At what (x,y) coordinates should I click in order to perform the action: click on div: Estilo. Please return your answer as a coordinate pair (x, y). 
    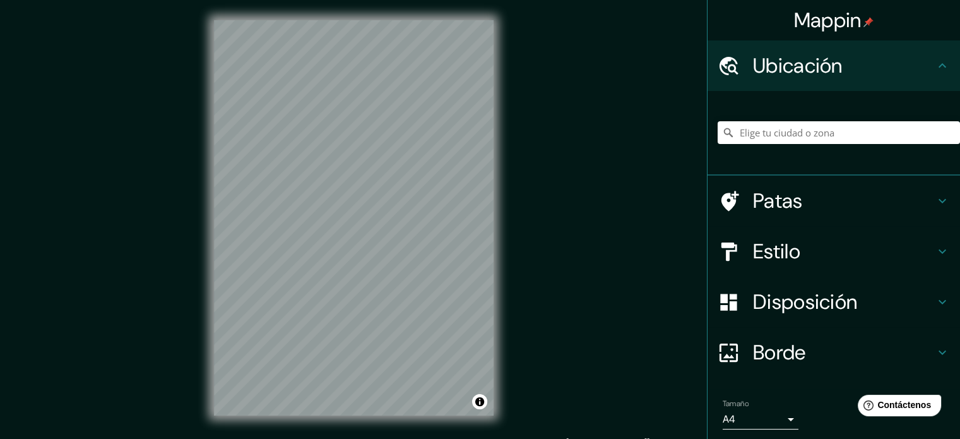
    Looking at the image, I should click on (833, 251).